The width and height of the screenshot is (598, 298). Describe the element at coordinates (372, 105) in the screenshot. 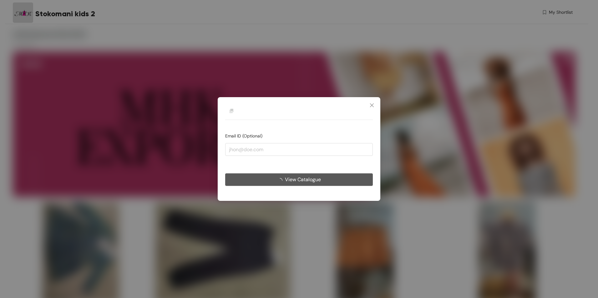

I see `span: close` at that location.